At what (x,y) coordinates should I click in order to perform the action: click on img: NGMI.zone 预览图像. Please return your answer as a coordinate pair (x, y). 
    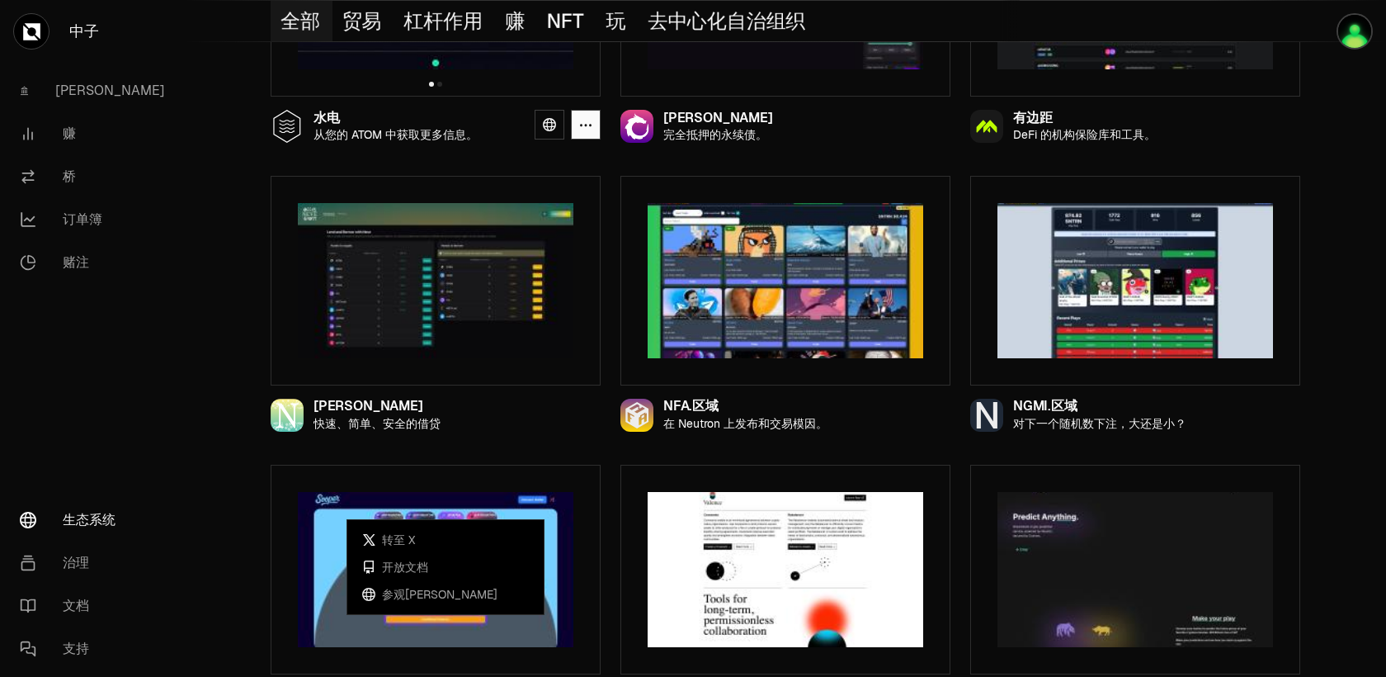
    Looking at the image, I should click on (1135, 281).